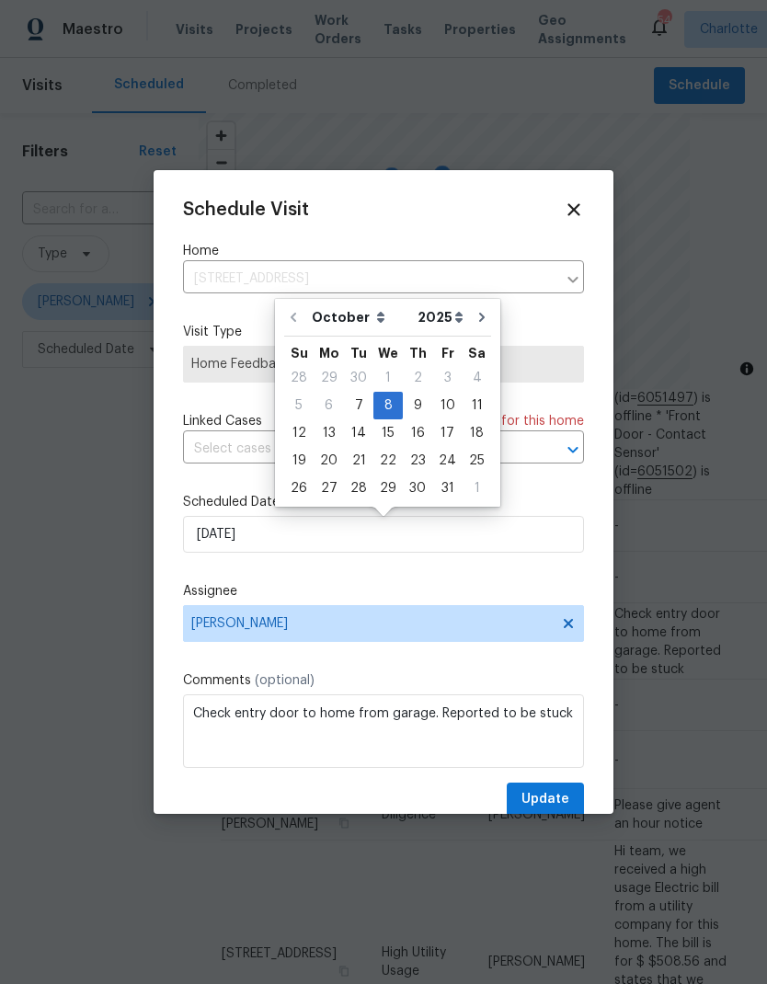 Image resolution: width=767 pixels, height=984 pixels. What do you see at coordinates (447, 433) in the screenshot?
I see `div: Fri Oct 17 2025` at bounding box center [447, 433].